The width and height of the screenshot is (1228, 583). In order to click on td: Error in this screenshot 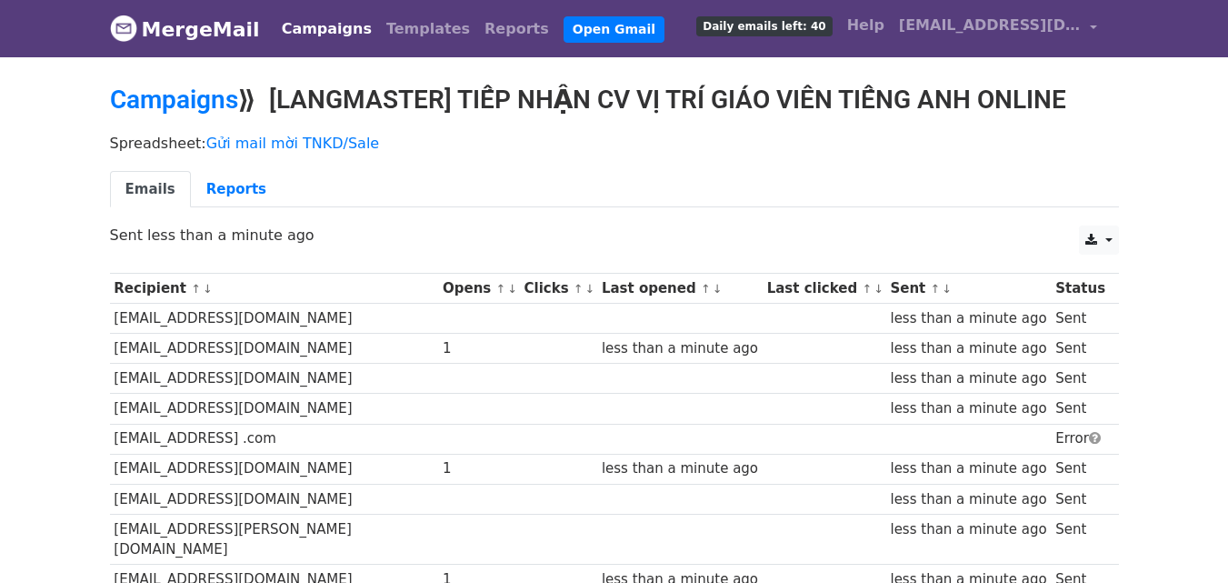, I will do `click(1080, 438)`.